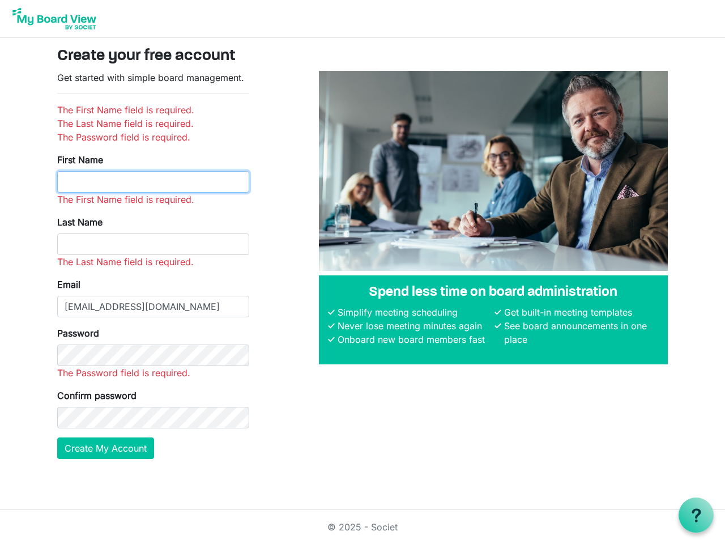  I want to click on span: Get started with simple board management., so click(151, 78).